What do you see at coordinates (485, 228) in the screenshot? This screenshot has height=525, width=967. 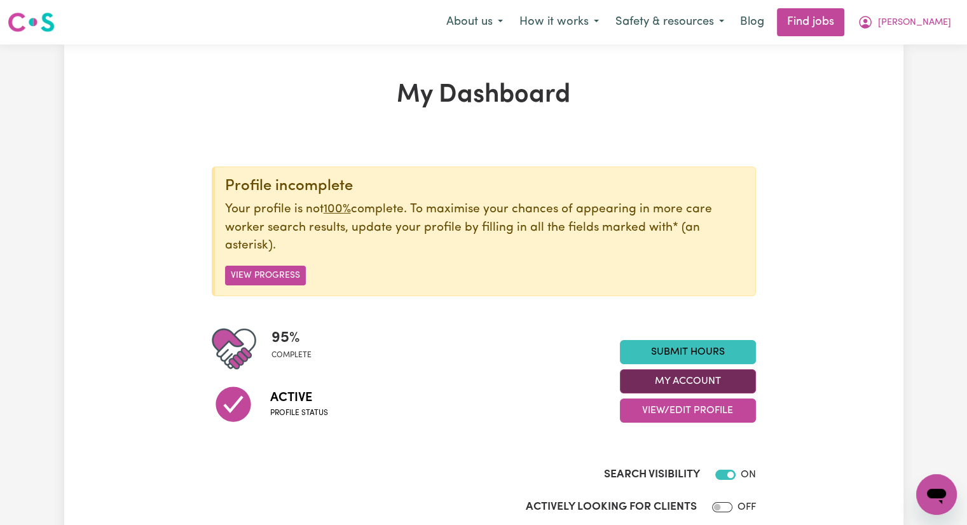 I see `p: Your profile is not complete. To maximise your chances of appearing in more care worker search re...` at bounding box center [485, 228].